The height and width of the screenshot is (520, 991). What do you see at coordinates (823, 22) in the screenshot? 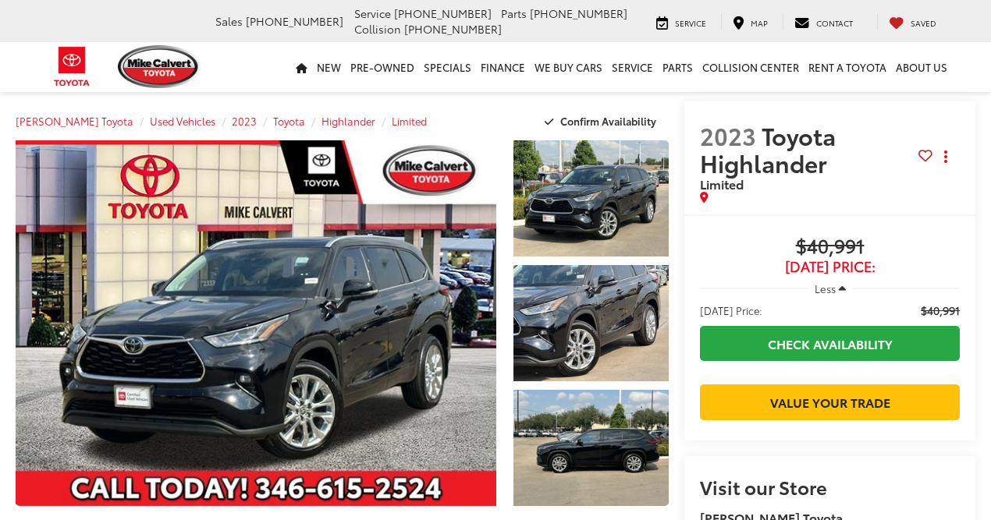
I see `a: Contact` at bounding box center [823, 22].